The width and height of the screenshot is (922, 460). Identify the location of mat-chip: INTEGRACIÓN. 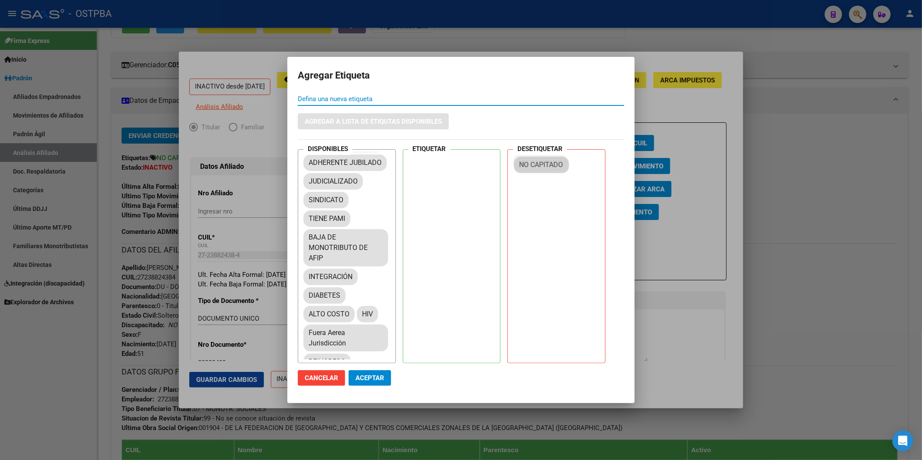
(330, 277).